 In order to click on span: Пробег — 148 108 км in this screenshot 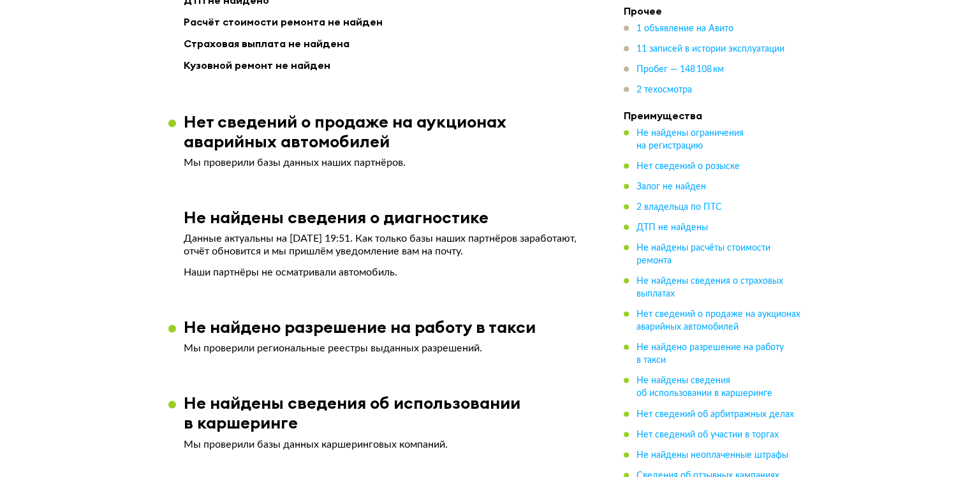, I will do `click(680, 70)`.